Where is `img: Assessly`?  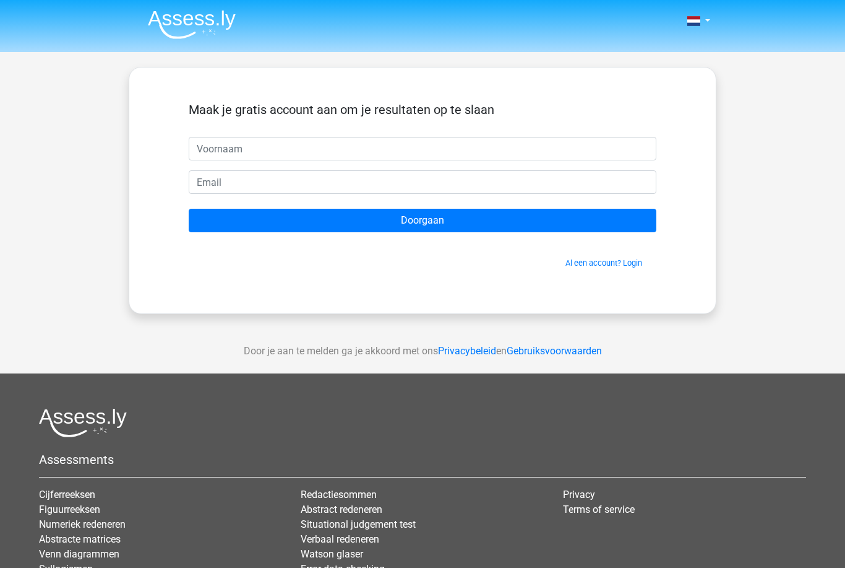 img: Assessly is located at coordinates (192, 24).